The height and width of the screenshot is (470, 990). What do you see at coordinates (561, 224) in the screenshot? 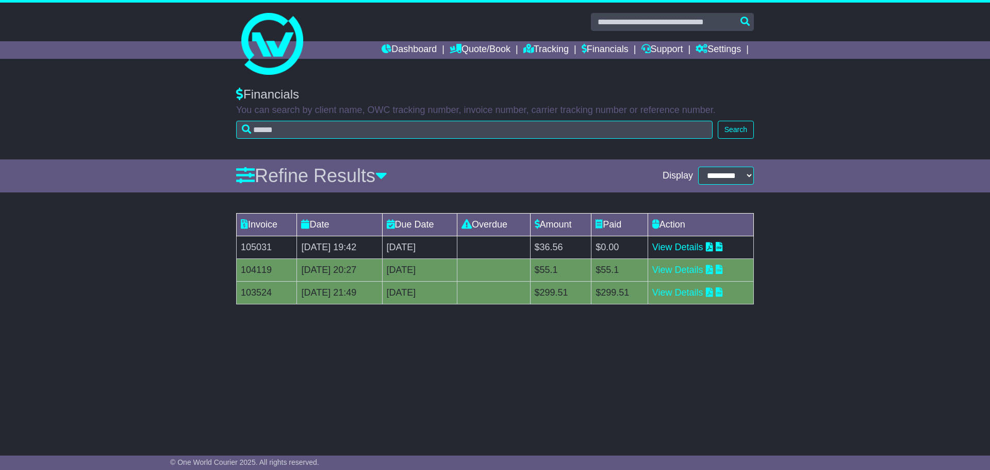
I see `td: Amount` at bounding box center [561, 224].